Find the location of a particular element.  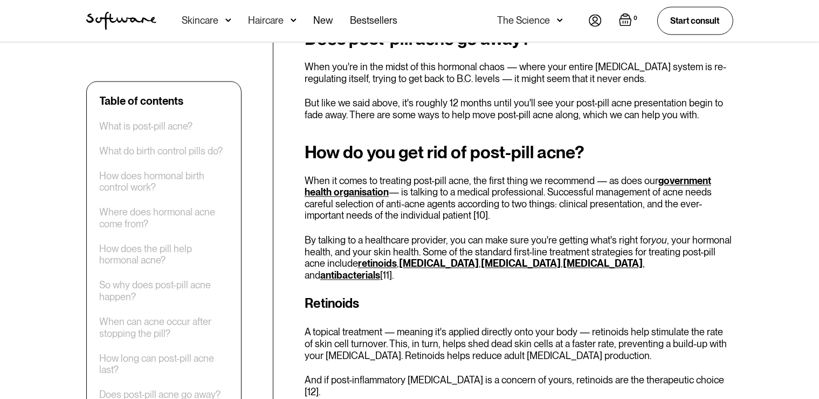

div: How long can post-pill acne last? is located at coordinates (164, 364).